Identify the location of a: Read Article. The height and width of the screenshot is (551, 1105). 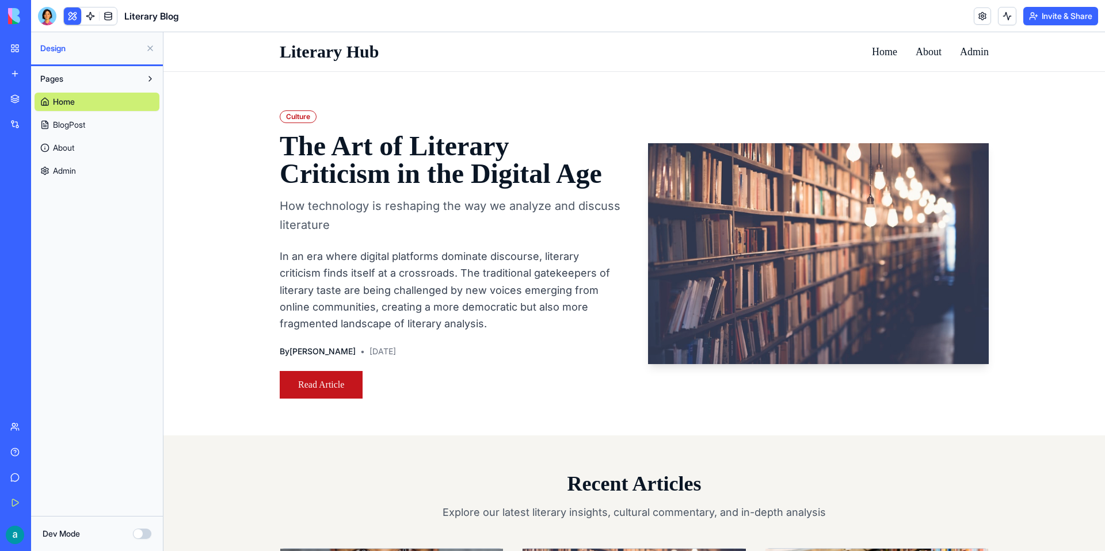
(158, 353).